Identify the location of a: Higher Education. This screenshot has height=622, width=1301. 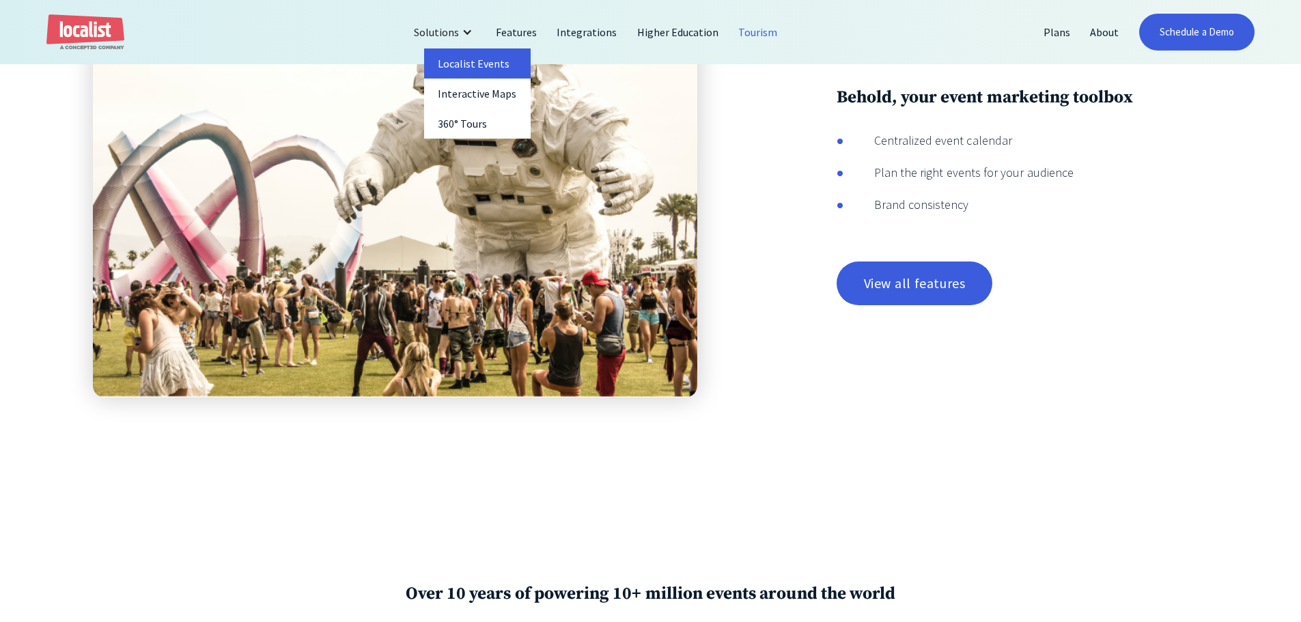
(678, 32).